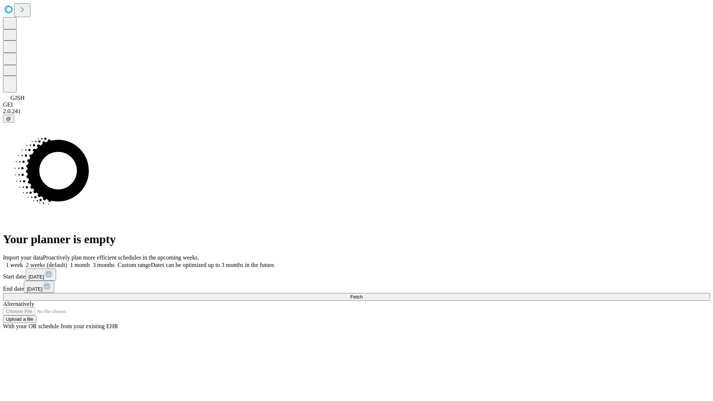  What do you see at coordinates (356, 287) in the screenshot?
I see `div: End date` at bounding box center [356, 287].